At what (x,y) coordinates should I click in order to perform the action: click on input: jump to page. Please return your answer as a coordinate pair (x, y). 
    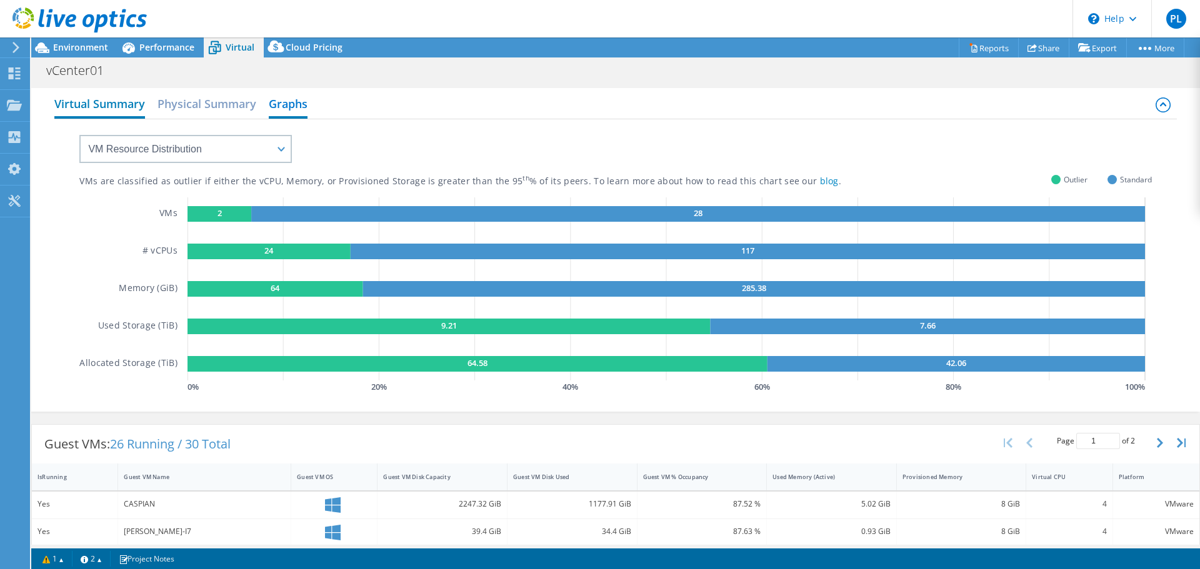
    Looking at the image, I should click on (1098, 441).